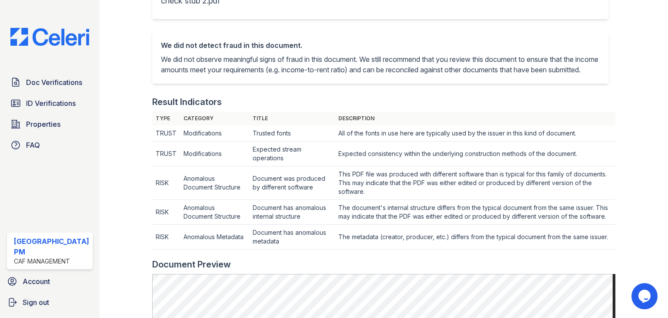 This screenshot has height=318, width=668. Describe the element at coordinates (50, 37) in the screenshot. I see `img: CE_Logo_Blue-a8612792a0a2168367f1c8372b55b34899dd931a85d93a1a3d3e32e68fde9ad4.png` at that location.